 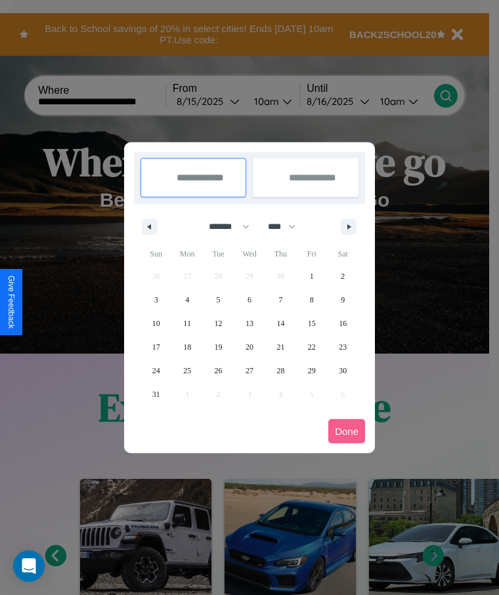 I want to click on button: Done, so click(x=346, y=431).